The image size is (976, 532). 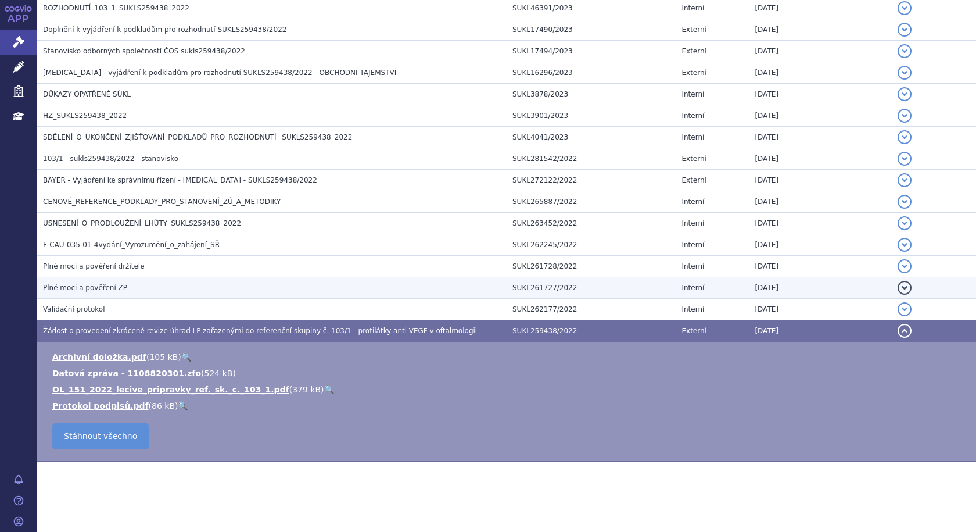 What do you see at coordinates (161, 202) in the screenshot?
I see `span: CENOVÉ_REFERENCE_PODKLADY_PRO_STANOVENÍ_ZÚ_A_METODIKY` at bounding box center [161, 202].